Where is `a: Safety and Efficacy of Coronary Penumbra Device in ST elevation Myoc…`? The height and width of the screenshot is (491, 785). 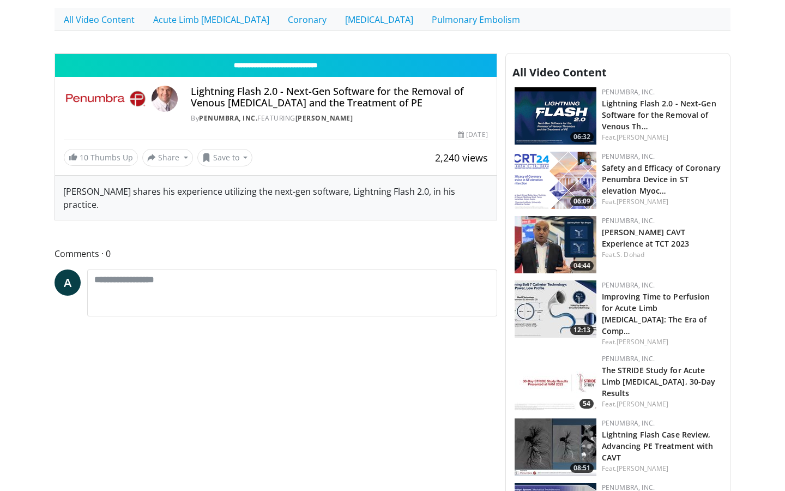
a: Safety and Efficacy of Coronary Penumbra Device in ST elevation Myoc… is located at coordinates (662, 179).